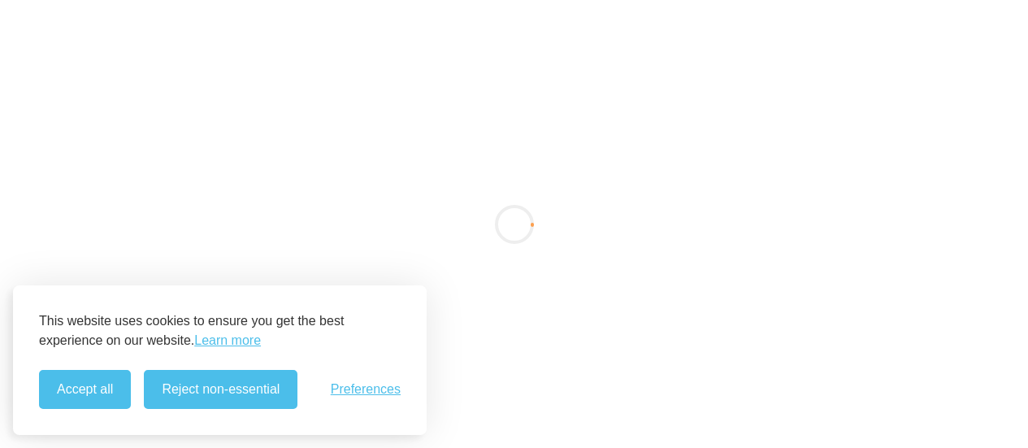 The width and height of the screenshot is (1028, 448). Describe the element at coordinates (85, 389) in the screenshot. I see `button: Accept all cookies` at that location.